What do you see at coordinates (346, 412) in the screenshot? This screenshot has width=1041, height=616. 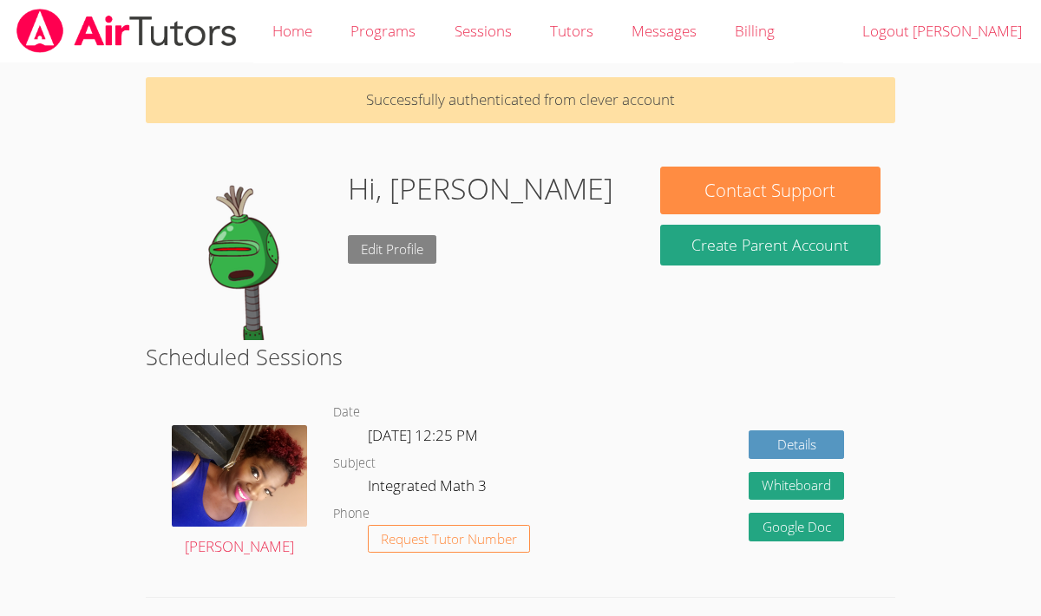 I see `dt: Date` at bounding box center [346, 412].